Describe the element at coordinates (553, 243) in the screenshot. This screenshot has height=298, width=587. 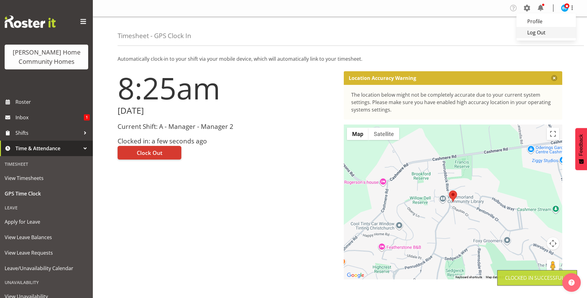
I see `button: Map camera controls` at that location.